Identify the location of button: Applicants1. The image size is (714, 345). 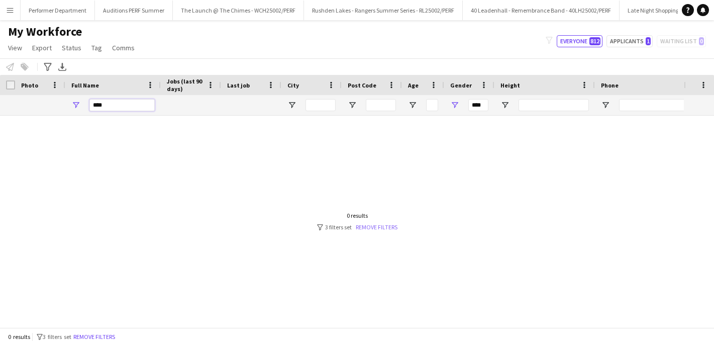
(629, 41).